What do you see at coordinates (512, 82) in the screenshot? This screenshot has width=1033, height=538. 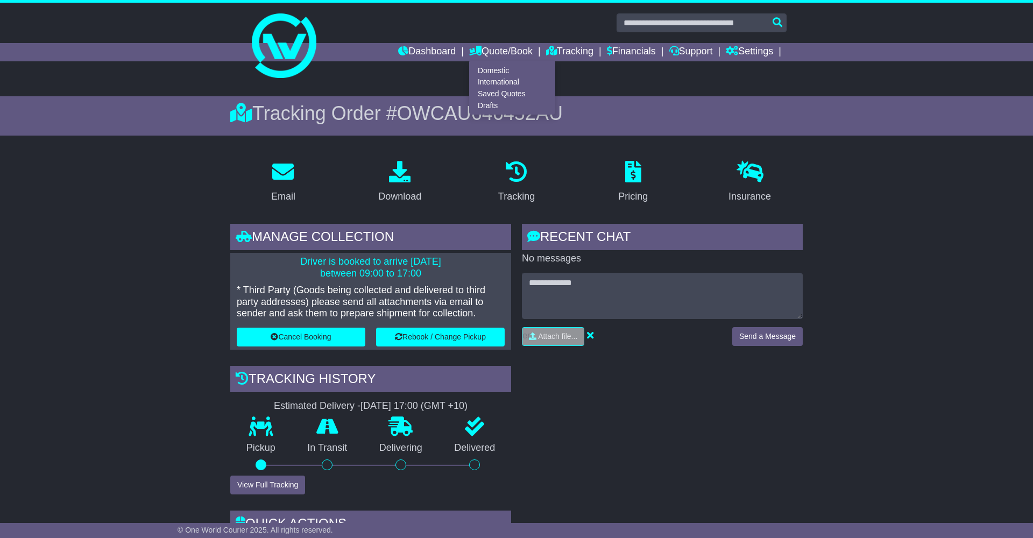 I see `a: International` at bounding box center [512, 82].